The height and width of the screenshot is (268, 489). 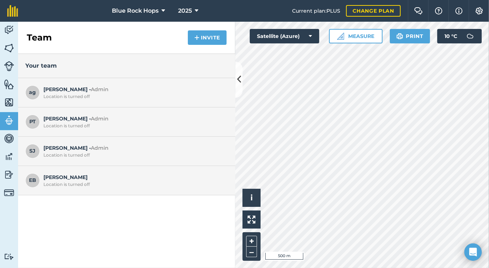 What do you see at coordinates (33, 181) in the screenshot?
I see `span: EB` at bounding box center [33, 181].